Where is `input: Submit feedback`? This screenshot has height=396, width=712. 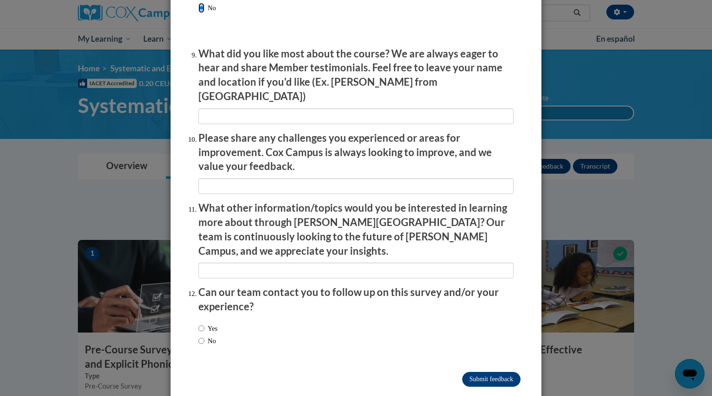 input: Submit feedback is located at coordinates (491, 380).